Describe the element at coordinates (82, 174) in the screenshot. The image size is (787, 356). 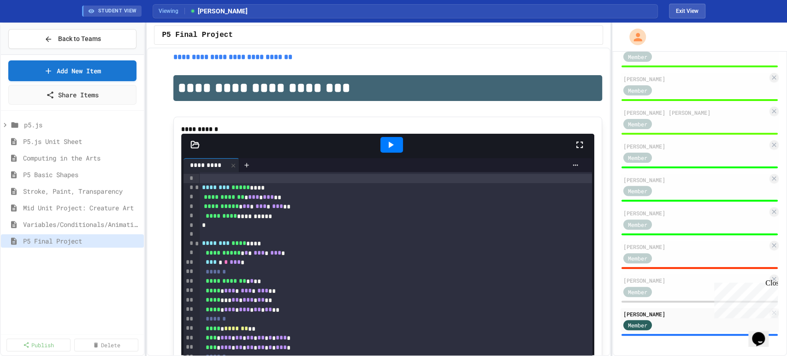
I see `span: P5 Basic Shapes` at that location.